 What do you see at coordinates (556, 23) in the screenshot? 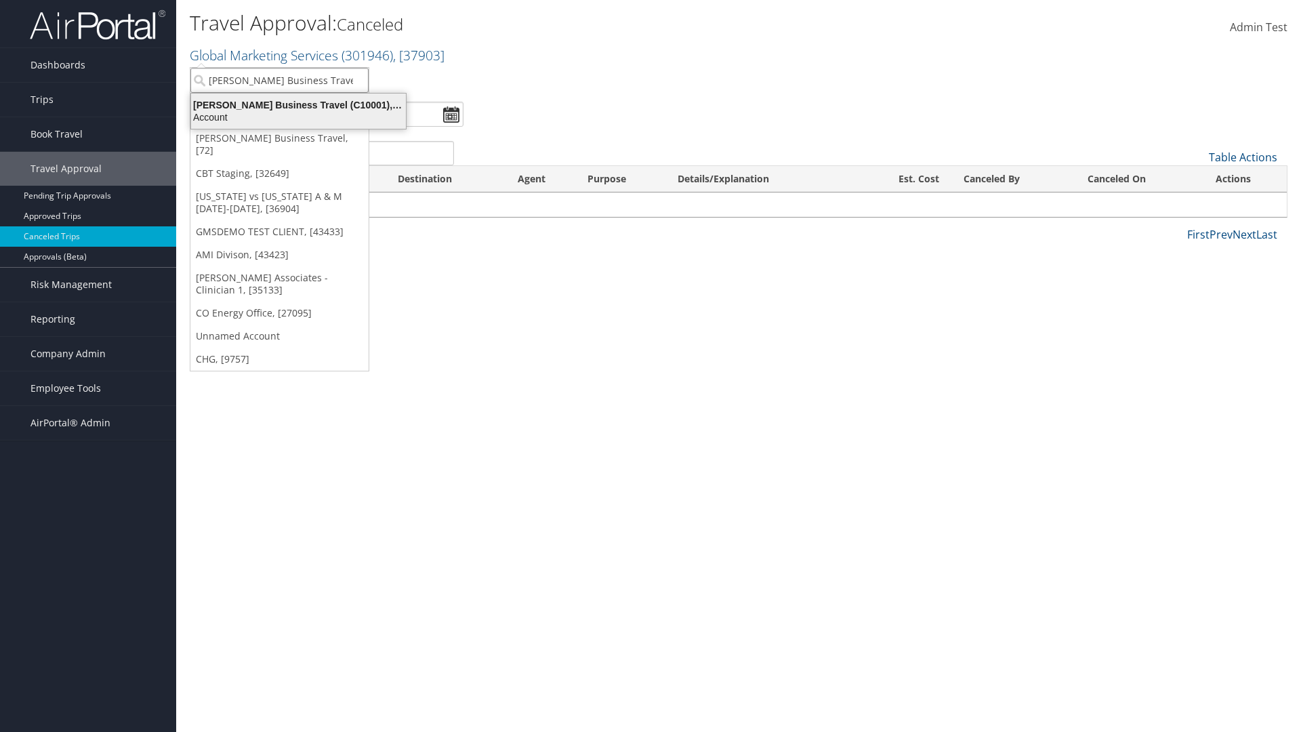
I see `h1: Travel Approval:` at bounding box center [556, 23].